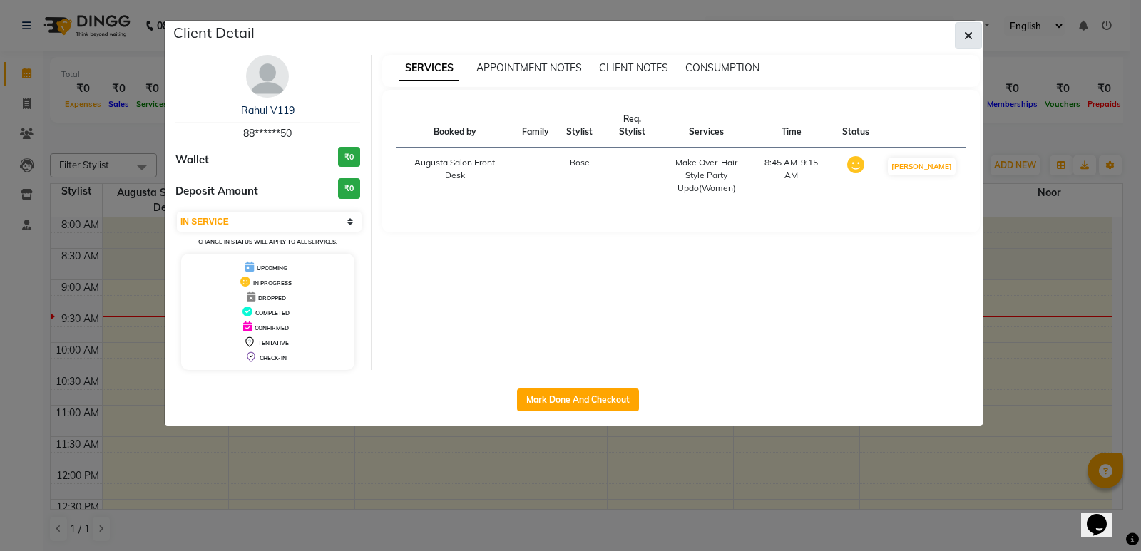  Describe the element at coordinates (429, 68) in the screenshot. I see `span: SERVICES` at that location.